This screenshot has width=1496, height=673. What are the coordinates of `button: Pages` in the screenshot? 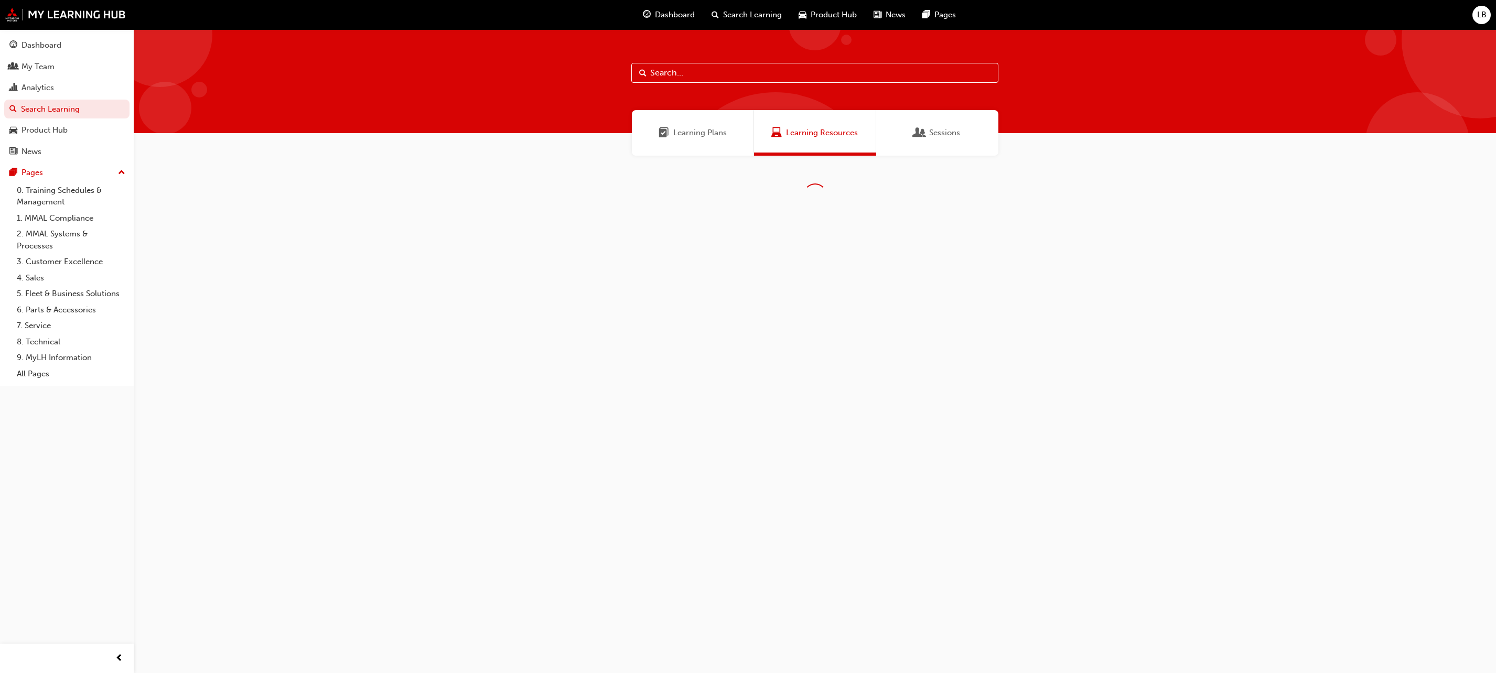 It's located at (67, 172).